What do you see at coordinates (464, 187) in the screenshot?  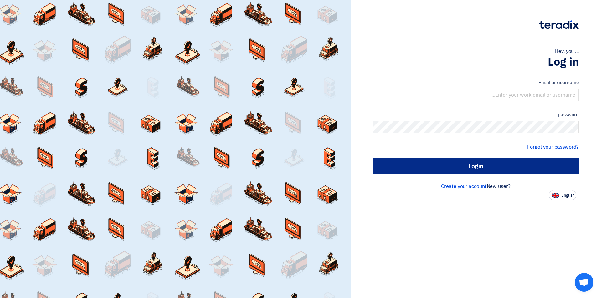 I see `font: Create your account` at bounding box center [464, 187].